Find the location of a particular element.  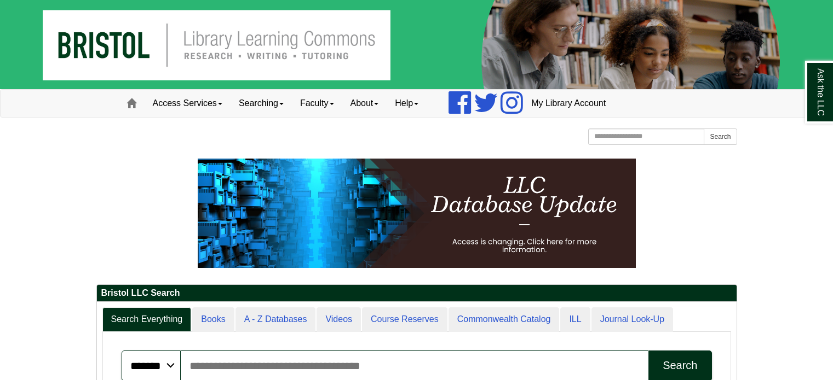

button: Search is located at coordinates (720, 137).